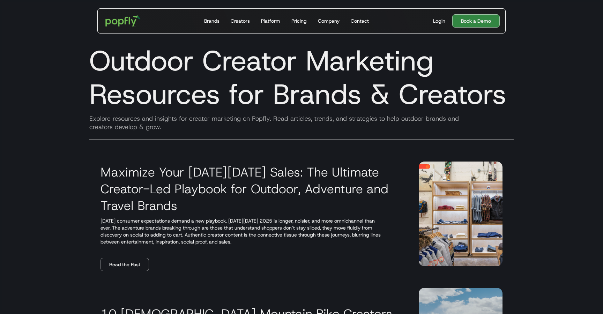 The height and width of the screenshot is (314, 603). What do you see at coordinates (212, 21) in the screenshot?
I see `div: Brands` at bounding box center [212, 21].